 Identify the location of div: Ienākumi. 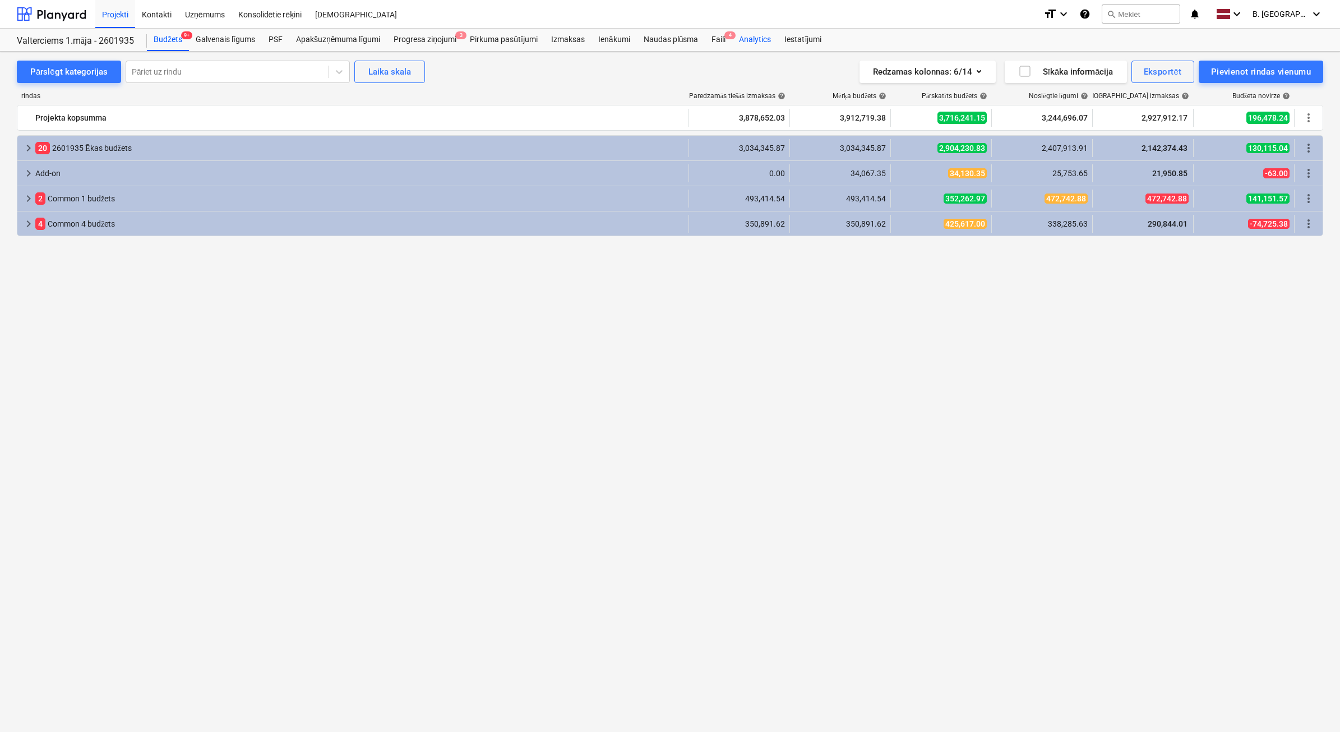
(614, 40).